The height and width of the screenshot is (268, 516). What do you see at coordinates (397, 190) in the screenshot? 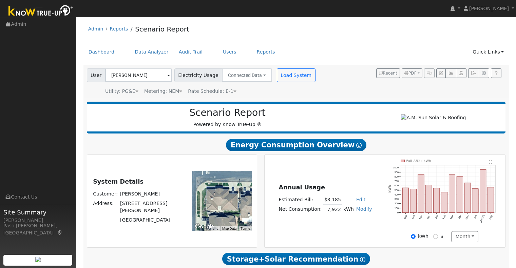
I see `text: 500` at bounding box center [397, 190].